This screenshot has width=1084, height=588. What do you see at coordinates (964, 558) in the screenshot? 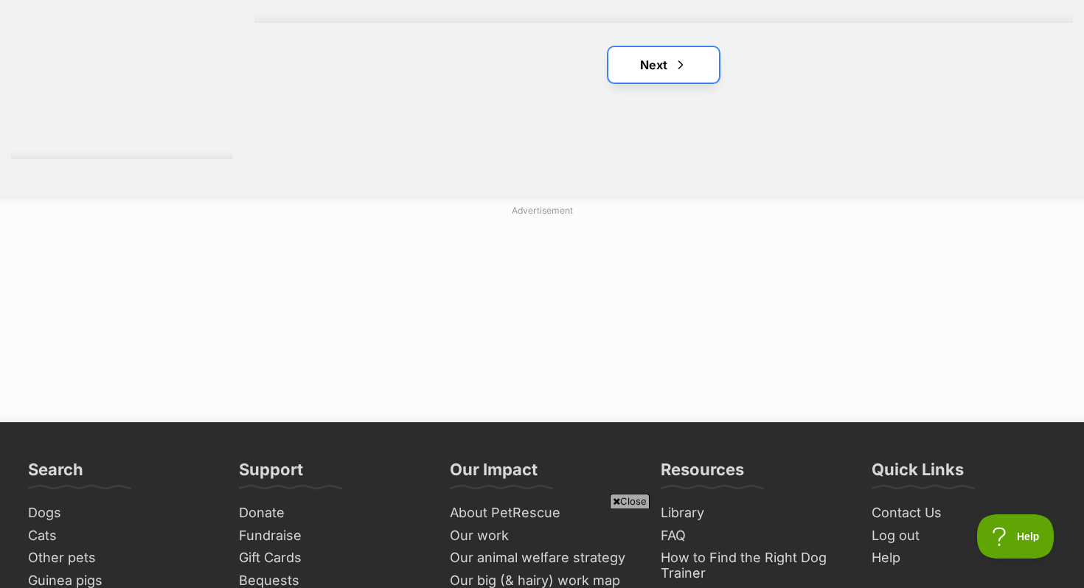
I see `a: Help` at bounding box center [964, 558].